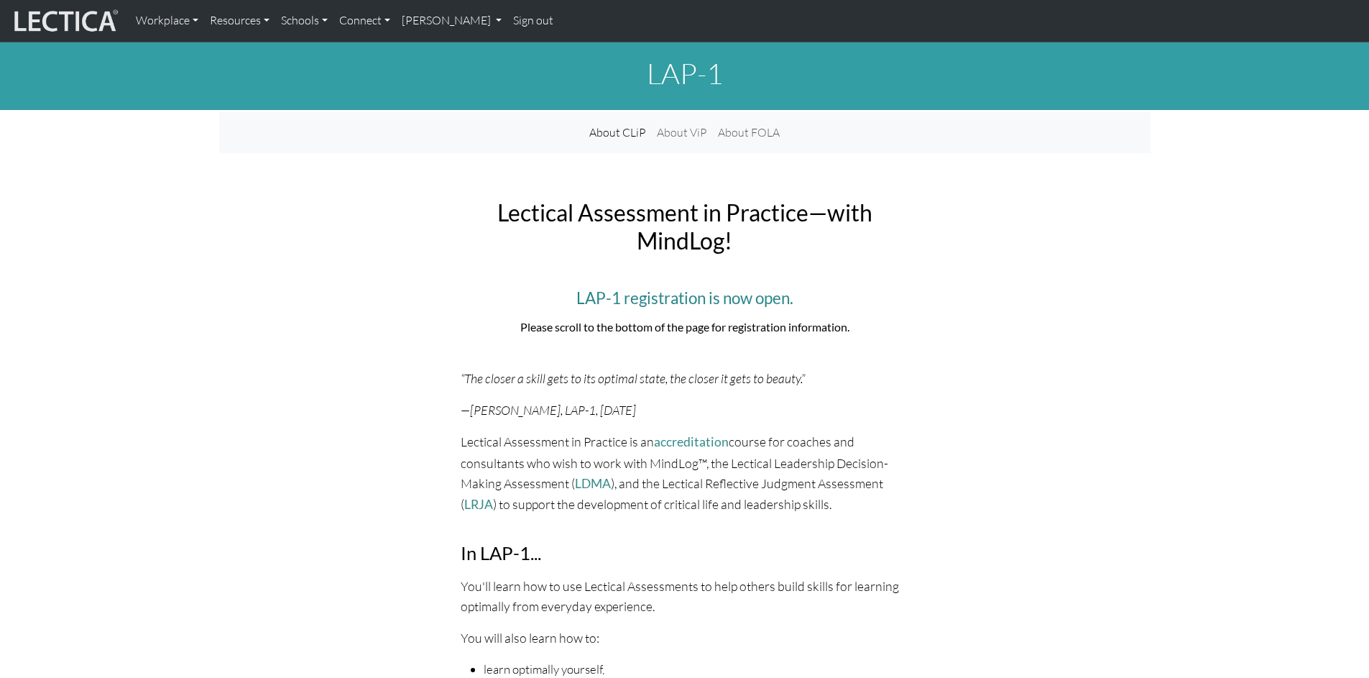 Image resolution: width=1369 pixels, height=678 pixels. What do you see at coordinates (239, 21) in the screenshot?
I see `a: Resources` at bounding box center [239, 21].